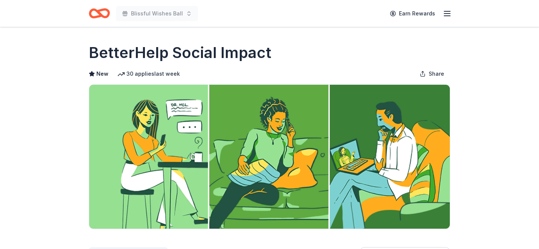  I want to click on button: Share, so click(432, 74).